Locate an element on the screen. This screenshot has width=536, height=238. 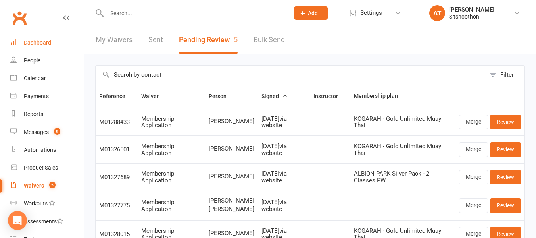
span: Settings is located at coordinates (371, 13).